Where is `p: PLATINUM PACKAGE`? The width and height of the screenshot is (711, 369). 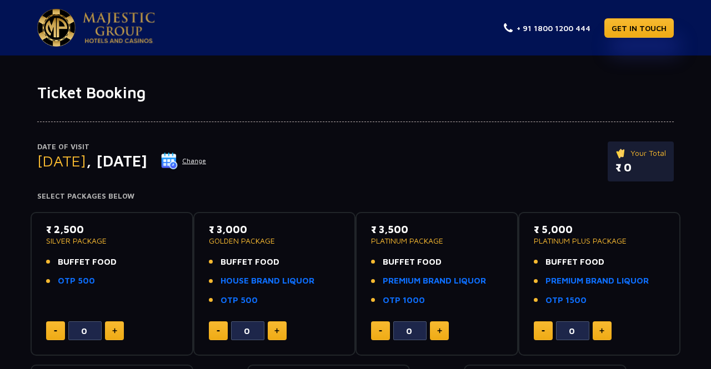
p: PLATINUM PACKAGE is located at coordinates (437, 241).